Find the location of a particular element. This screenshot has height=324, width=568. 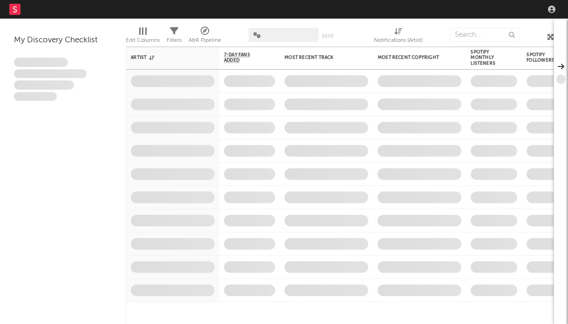

div: Artist is located at coordinates (166, 58).